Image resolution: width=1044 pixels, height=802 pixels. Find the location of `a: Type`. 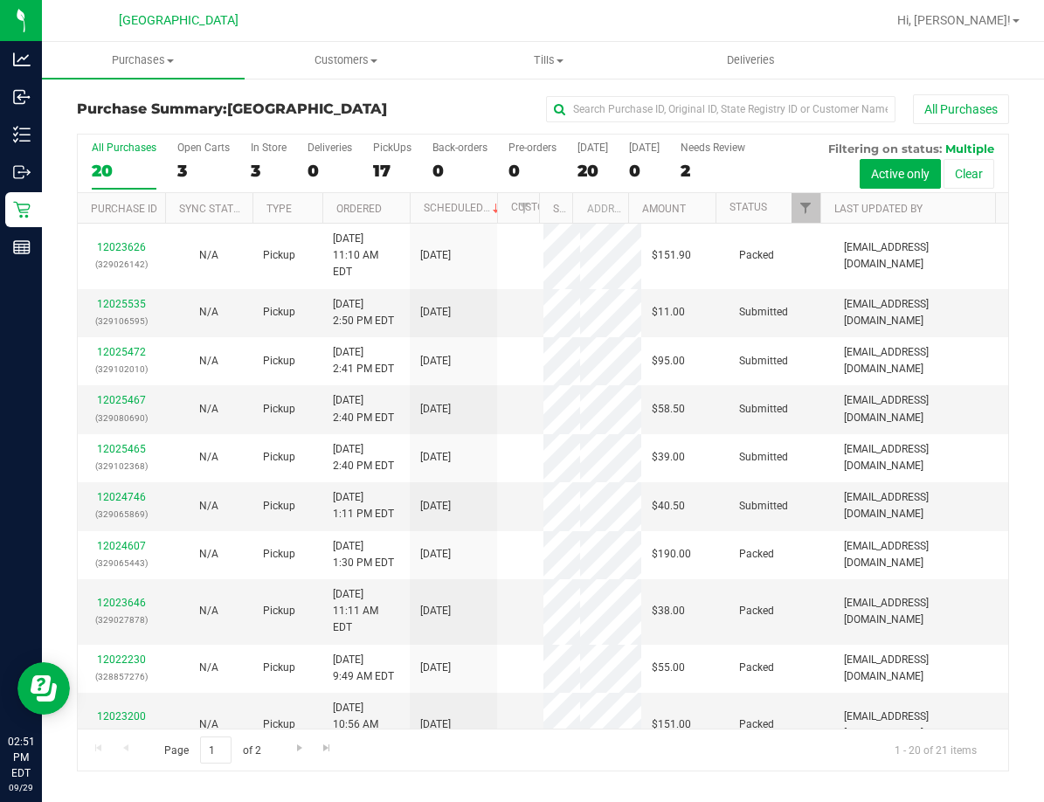

a: Type is located at coordinates (279, 209).